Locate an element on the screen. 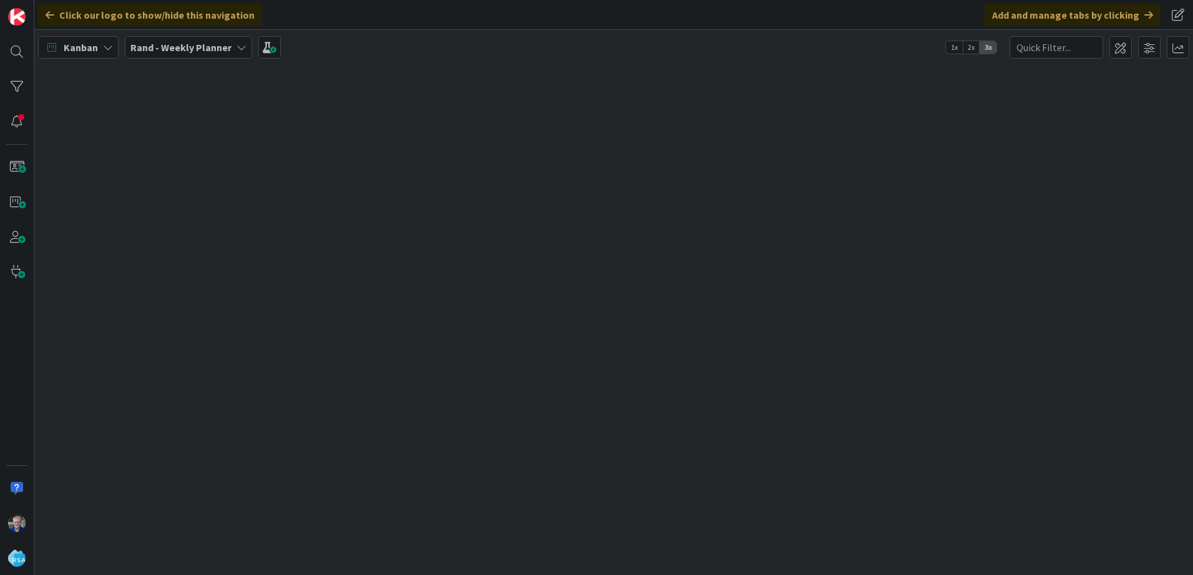 The height and width of the screenshot is (575, 1193). b: Rand - Weekly Planner is located at coordinates (181, 47).